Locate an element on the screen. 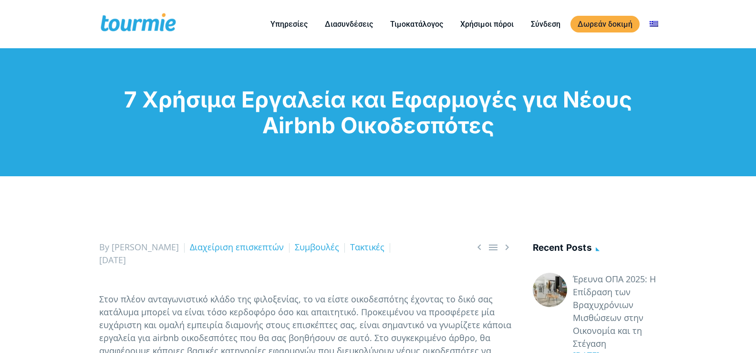  a: Τιμοκατάλογος is located at coordinates (417, 24).